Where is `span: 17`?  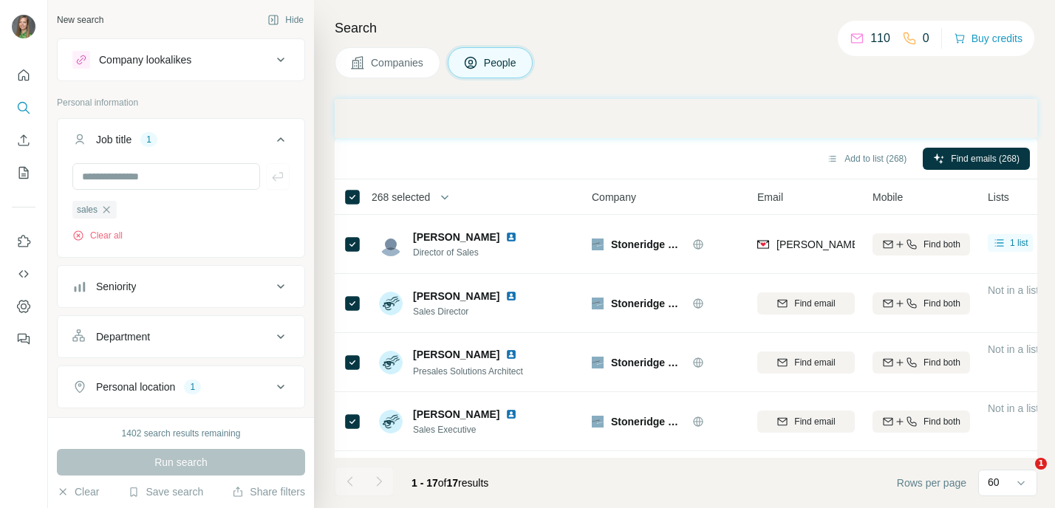 span: 17 is located at coordinates (453, 483).